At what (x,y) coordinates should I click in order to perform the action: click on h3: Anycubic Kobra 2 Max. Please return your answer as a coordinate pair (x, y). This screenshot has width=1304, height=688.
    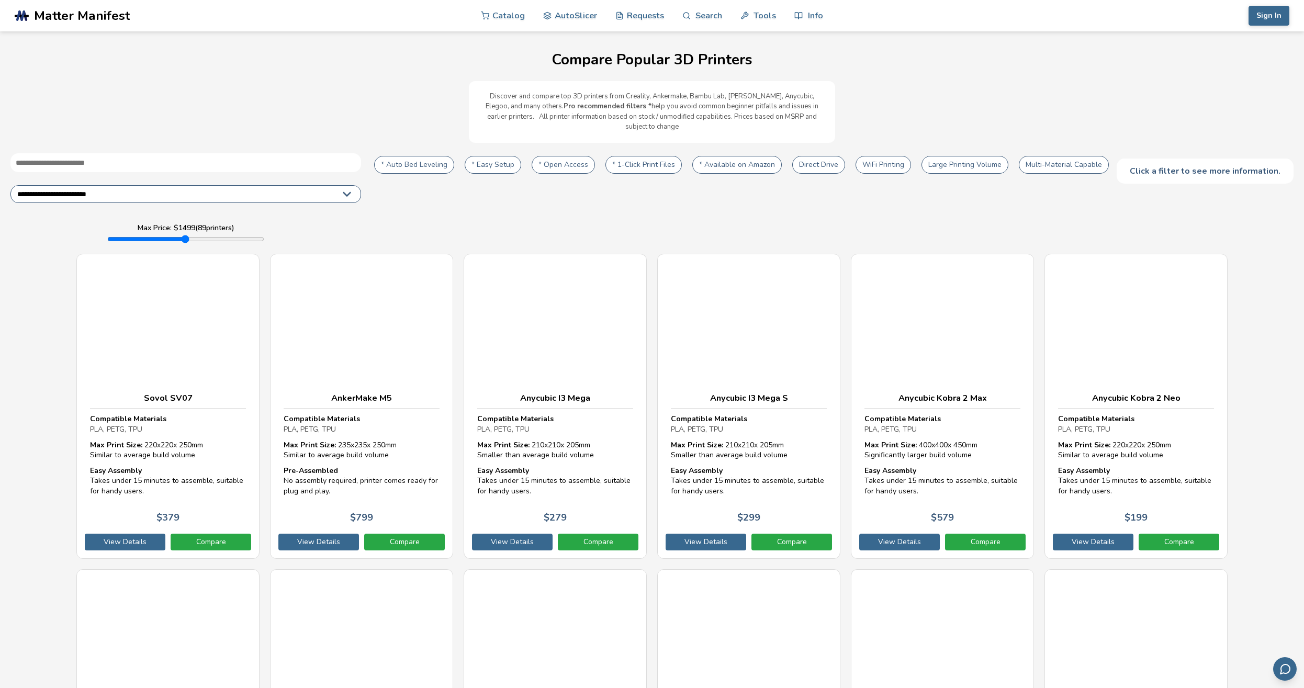
    Looking at the image, I should click on (943, 398).